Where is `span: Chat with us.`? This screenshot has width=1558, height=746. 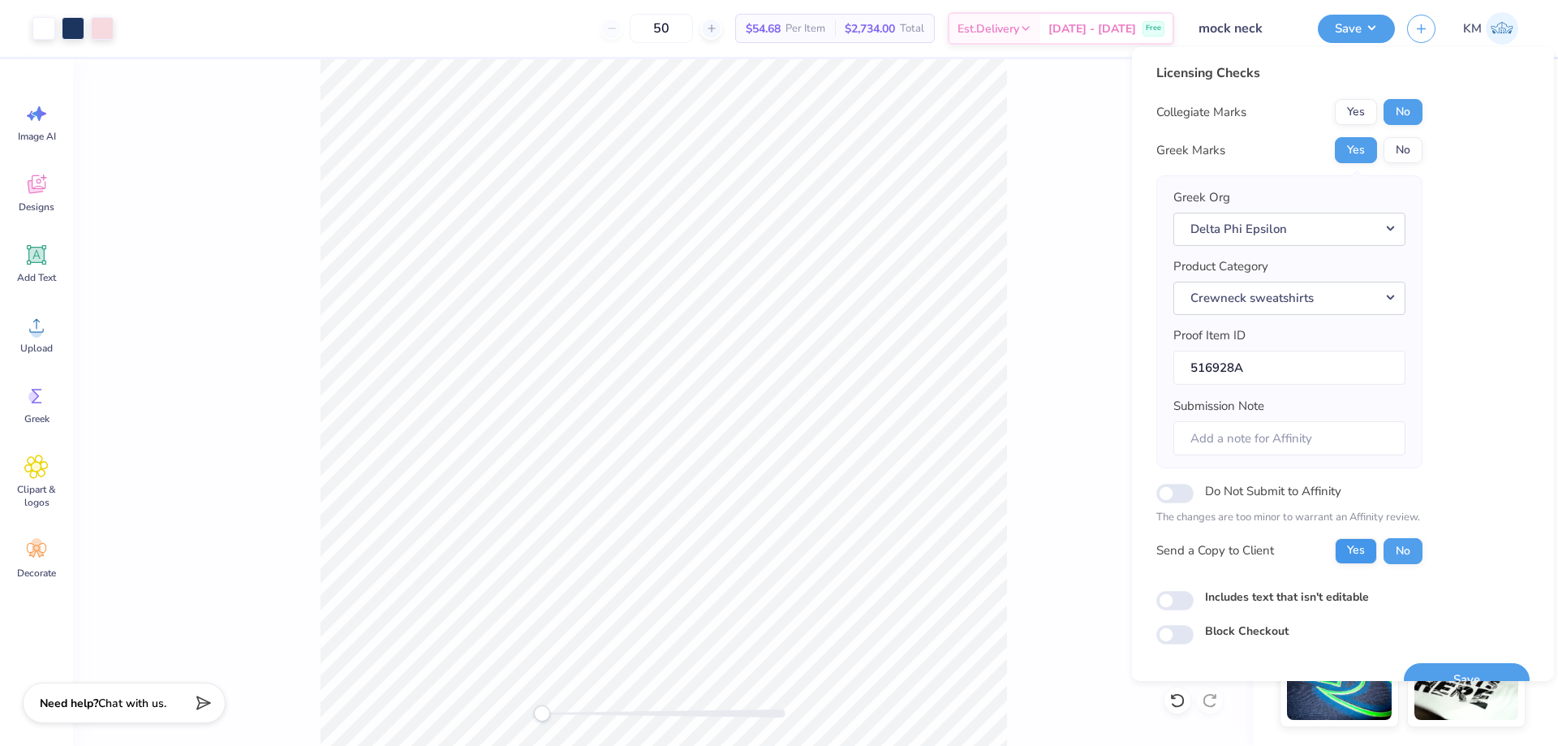
span: Chat with us. is located at coordinates (132, 703).